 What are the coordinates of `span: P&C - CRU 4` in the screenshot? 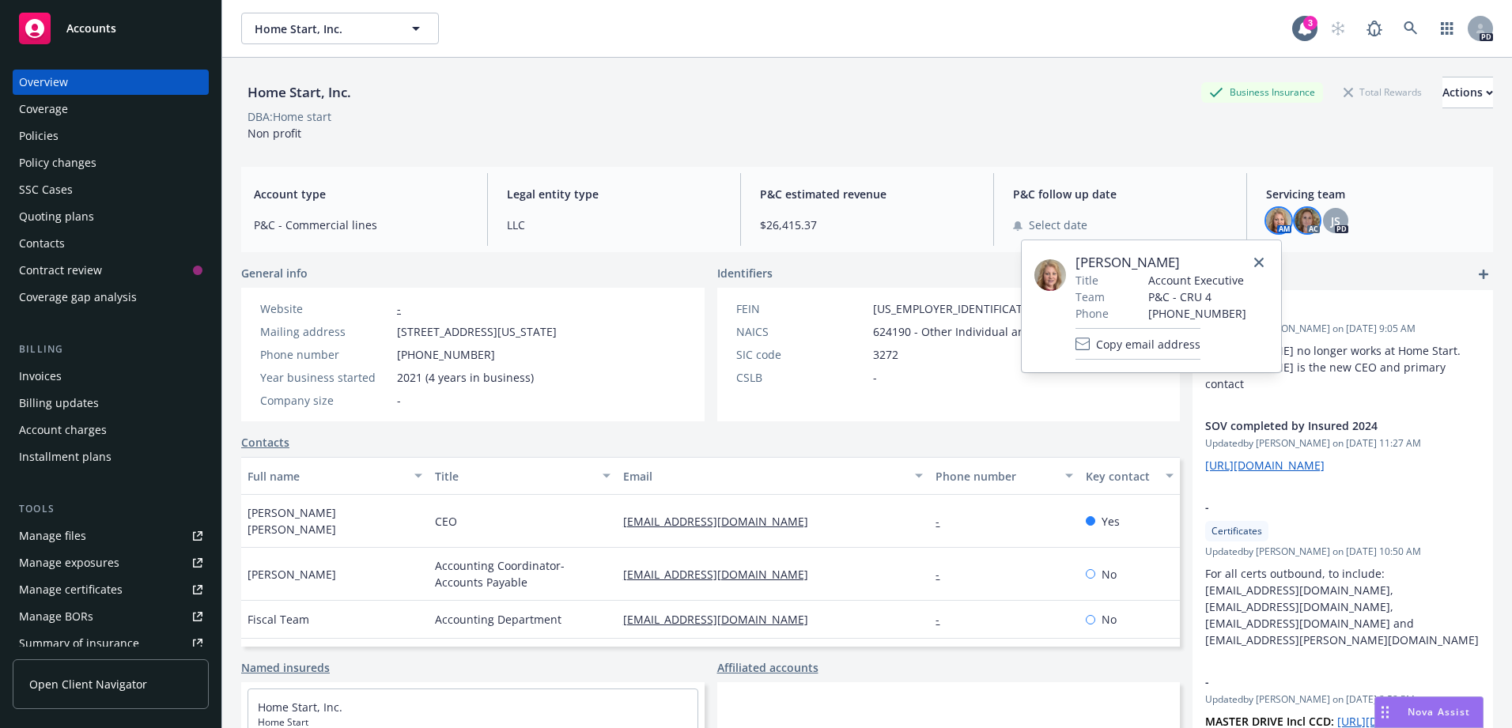 It's located at (1197, 297).